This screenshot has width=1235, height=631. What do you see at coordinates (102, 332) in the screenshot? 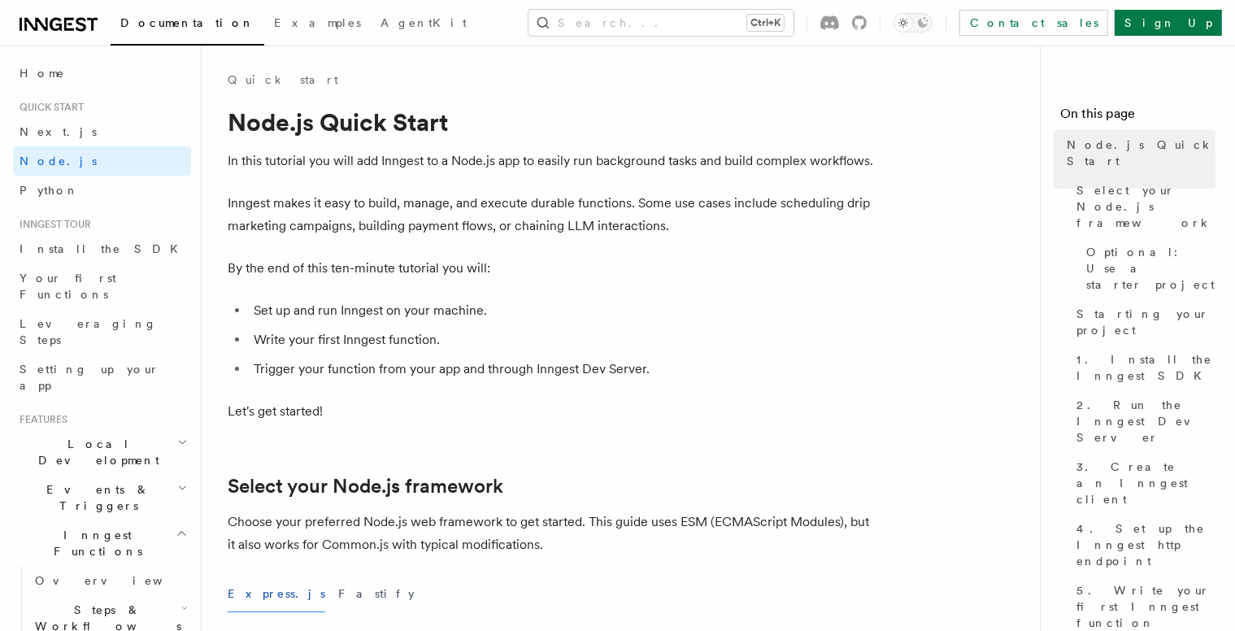
I see `a: Leveraging Steps` at bounding box center [102, 332].